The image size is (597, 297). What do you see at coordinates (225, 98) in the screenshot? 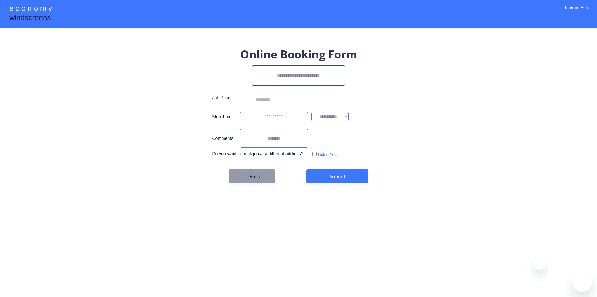
I see `div: Job Price:` at bounding box center [225, 98].